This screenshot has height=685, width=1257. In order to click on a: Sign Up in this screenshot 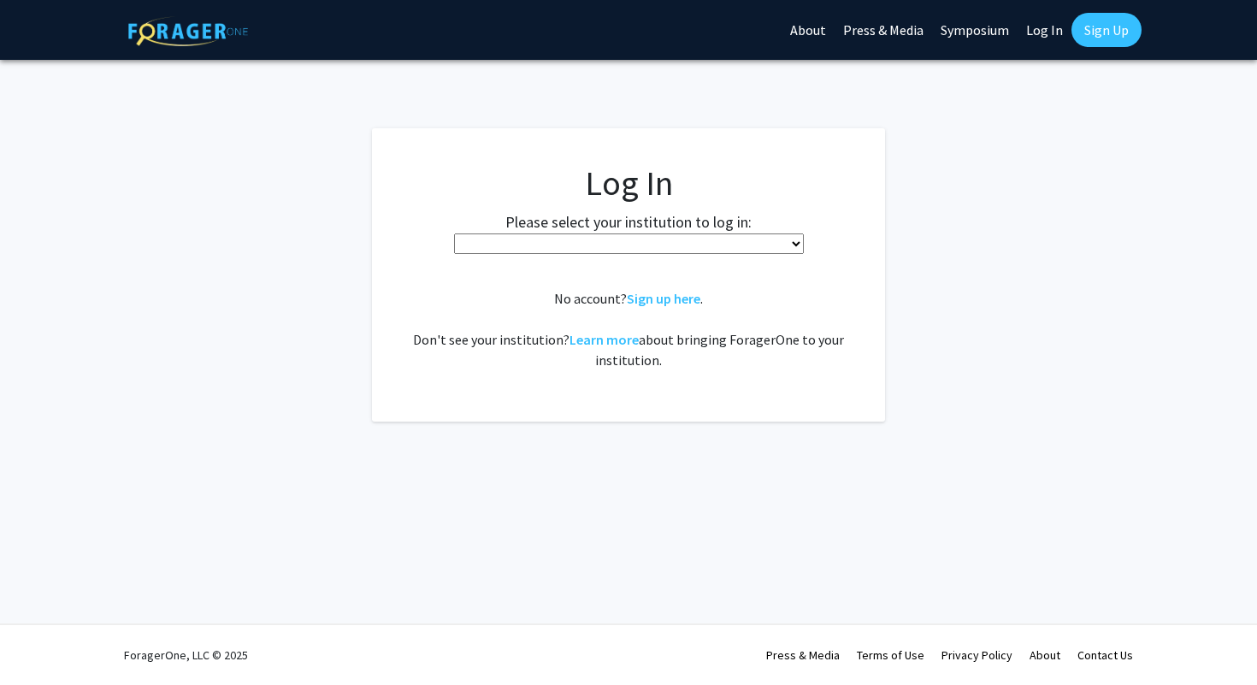, I will do `click(1107, 30)`.